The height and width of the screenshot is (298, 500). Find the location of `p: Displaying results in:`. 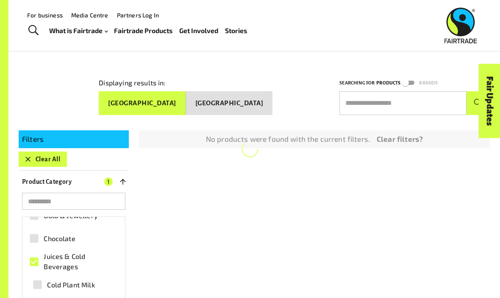

p: Displaying results in: is located at coordinates (132, 83).